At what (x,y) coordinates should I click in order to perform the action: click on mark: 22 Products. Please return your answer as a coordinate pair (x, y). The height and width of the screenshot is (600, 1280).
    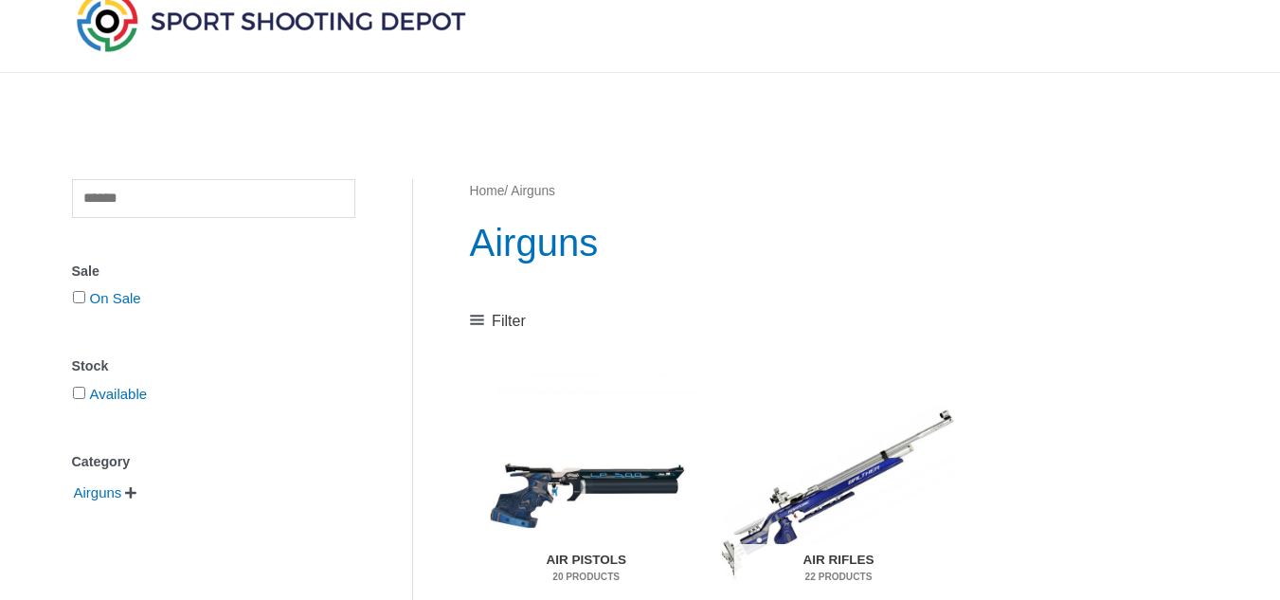
    Looking at the image, I should click on (837, 576).